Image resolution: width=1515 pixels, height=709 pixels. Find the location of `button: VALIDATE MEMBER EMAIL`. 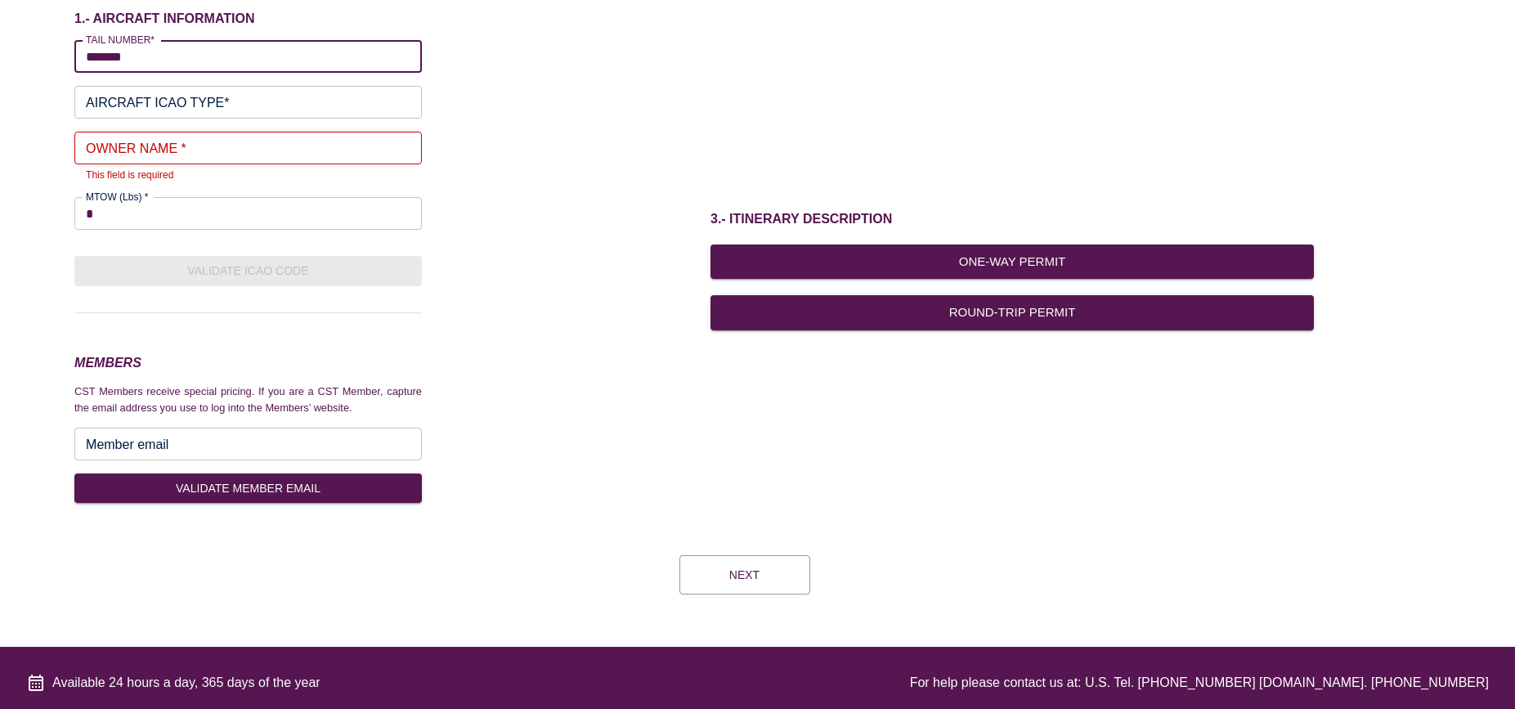

button: VALIDATE MEMBER EMAIL is located at coordinates (248, 488).